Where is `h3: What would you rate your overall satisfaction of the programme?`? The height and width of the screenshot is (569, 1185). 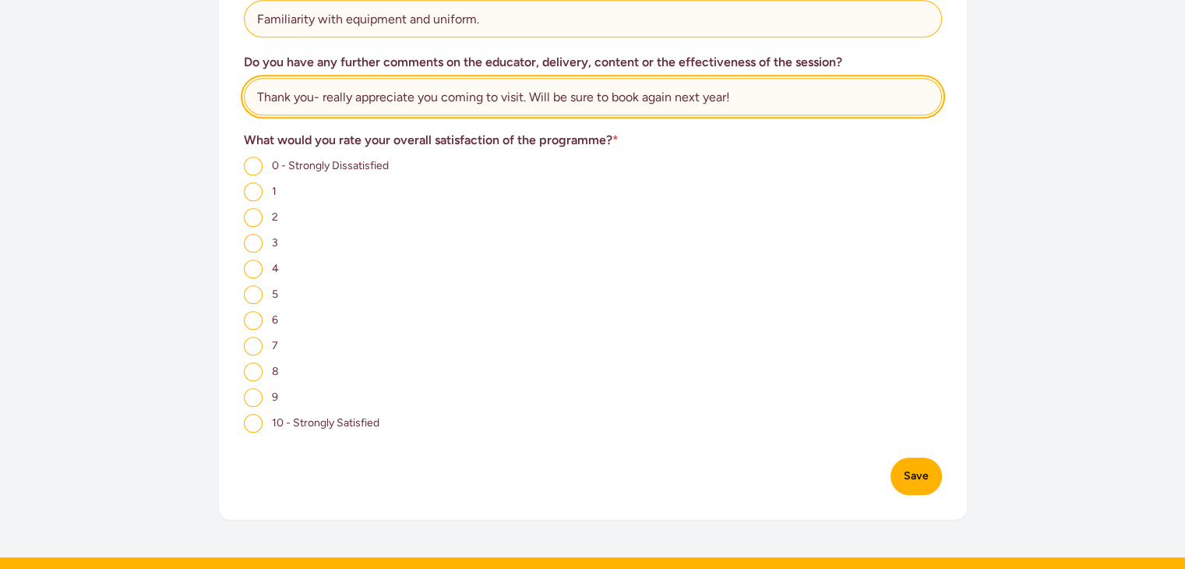
h3: What would you rate your overall satisfaction of the programme? is located at coordinates (593, 140).